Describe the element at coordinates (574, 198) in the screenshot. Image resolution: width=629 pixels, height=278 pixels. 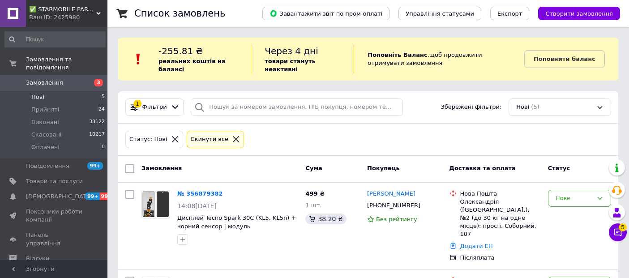
I see `div: Нове` at that location.